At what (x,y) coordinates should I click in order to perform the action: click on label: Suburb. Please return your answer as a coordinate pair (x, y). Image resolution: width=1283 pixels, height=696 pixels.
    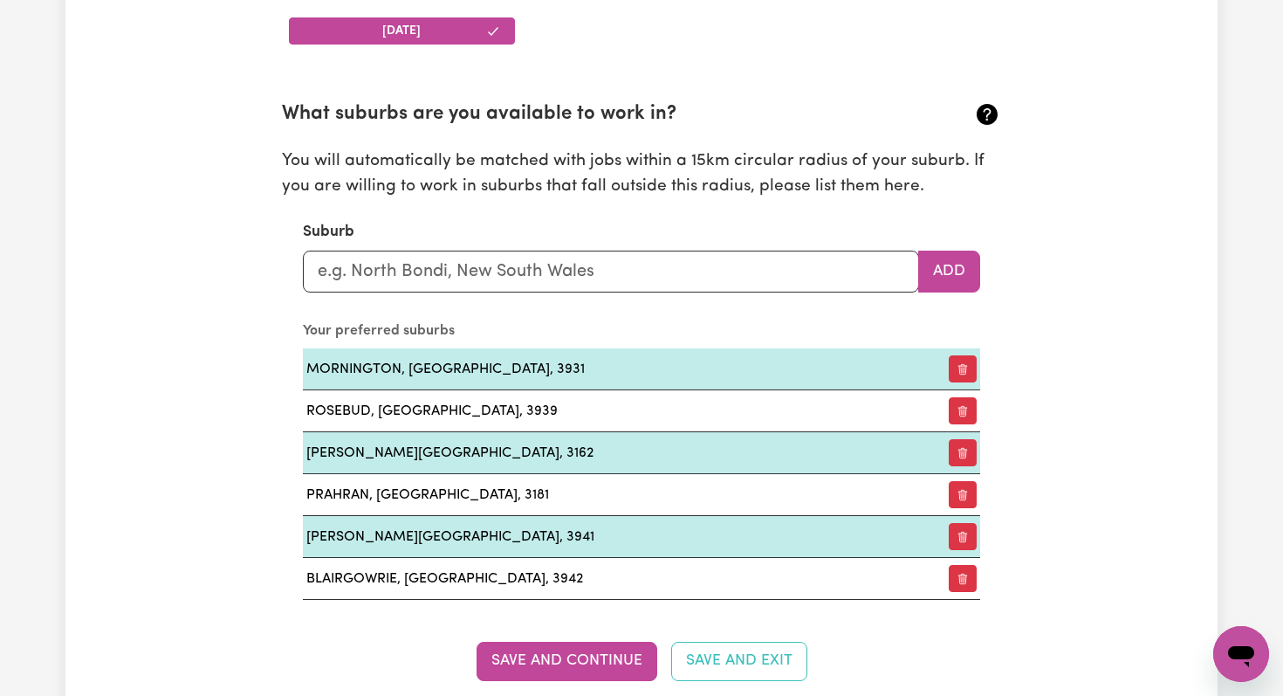
    Looking at the image, I should click on (328, 232).